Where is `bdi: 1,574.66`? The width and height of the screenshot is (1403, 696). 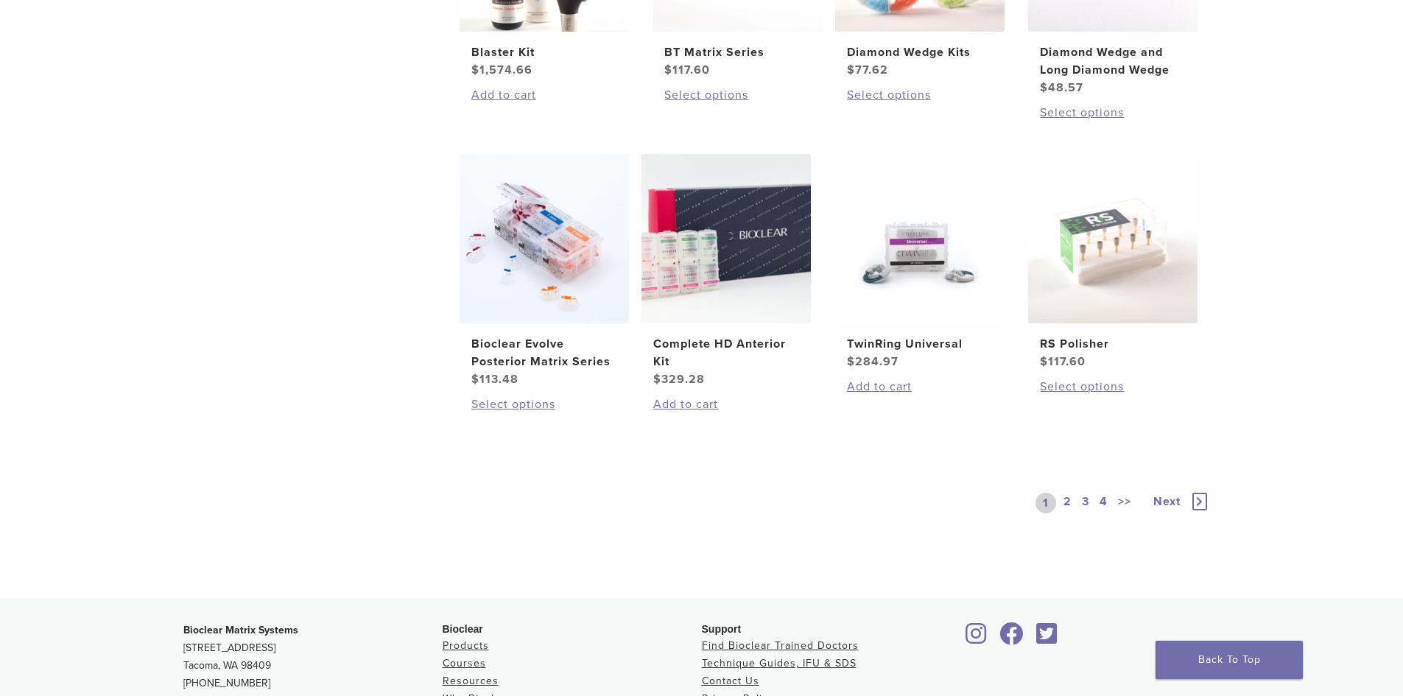
bdi: 1,574.66 is located at coordinates (502, 70).